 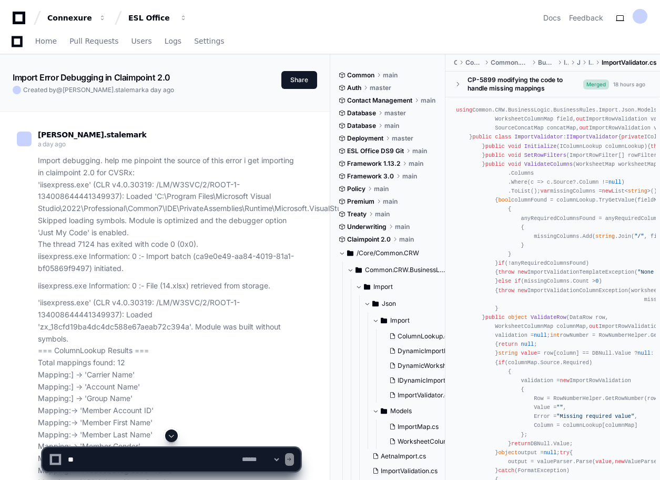 What do you see at coordinates (401, 411) in the screenshot?
I see `span: Models` at bounding box center [401, 411].